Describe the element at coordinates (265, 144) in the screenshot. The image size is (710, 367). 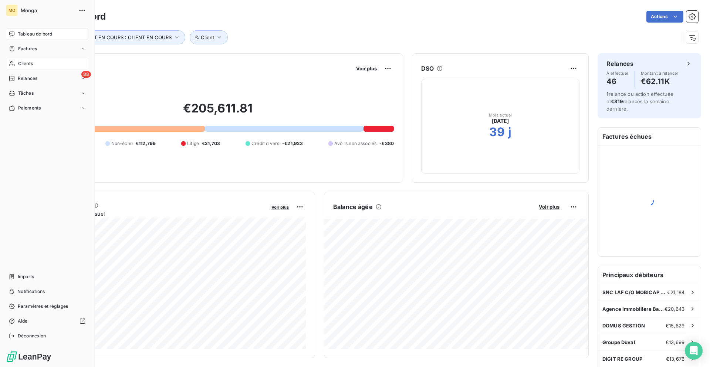
I see `span: Crédit divers` at that location.